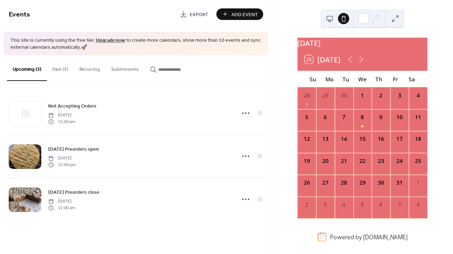 This screenshot has height=254, width=453. What do you see at coordinates (400, 182) in the screenshot?
I see `div: 31` at bounding box center [400, 182].